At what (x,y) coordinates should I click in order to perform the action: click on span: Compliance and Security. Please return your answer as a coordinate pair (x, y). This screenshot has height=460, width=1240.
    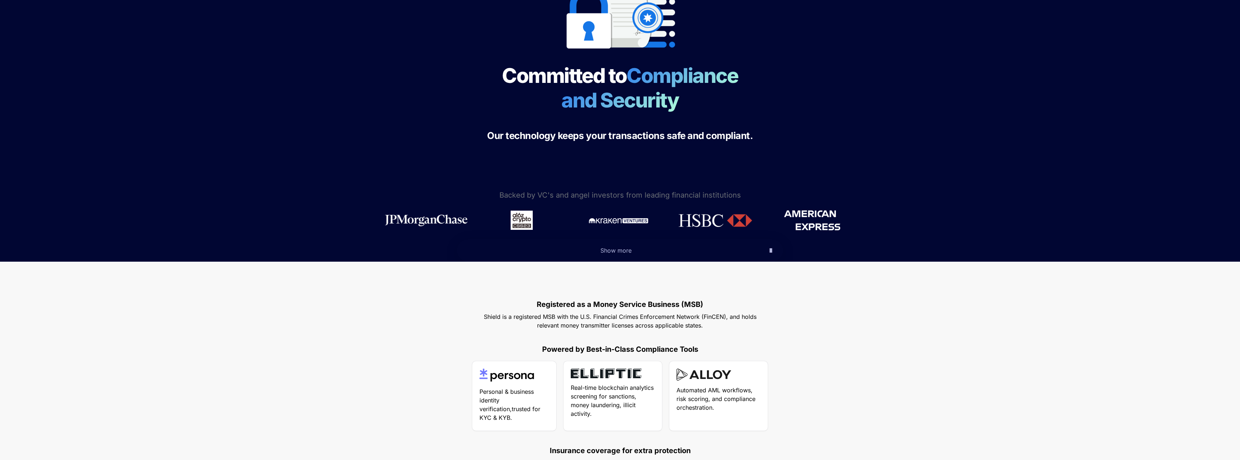
    Looking at the image, I should click on (654, 88).